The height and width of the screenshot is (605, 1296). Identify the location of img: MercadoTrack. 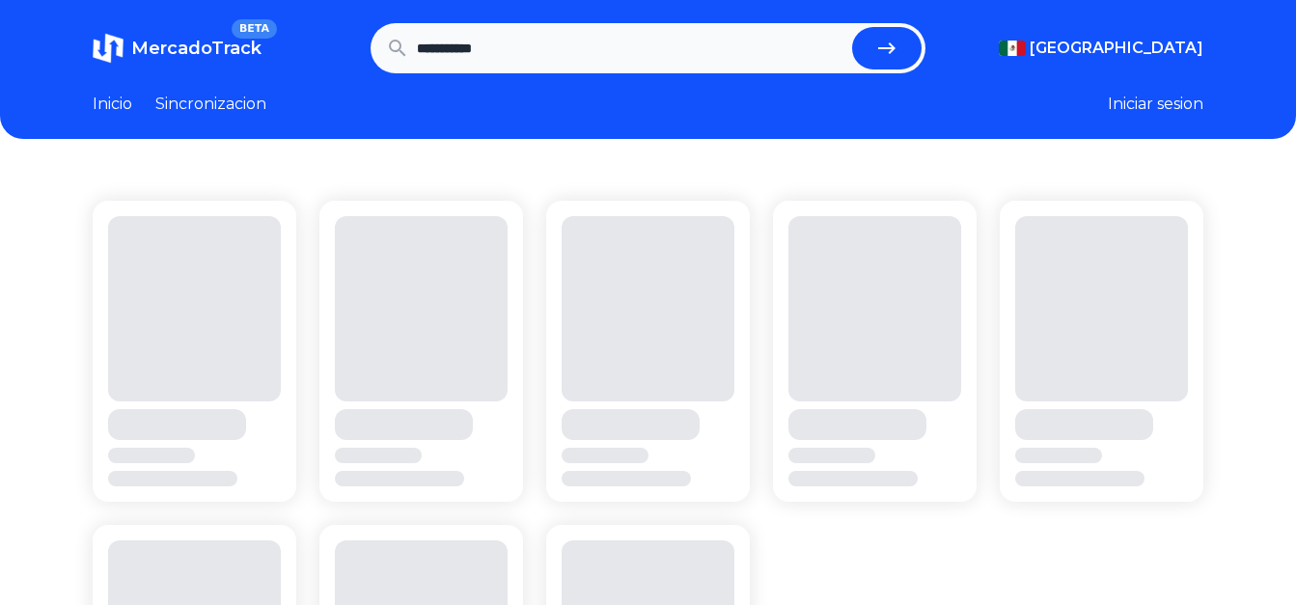
(108, 48).